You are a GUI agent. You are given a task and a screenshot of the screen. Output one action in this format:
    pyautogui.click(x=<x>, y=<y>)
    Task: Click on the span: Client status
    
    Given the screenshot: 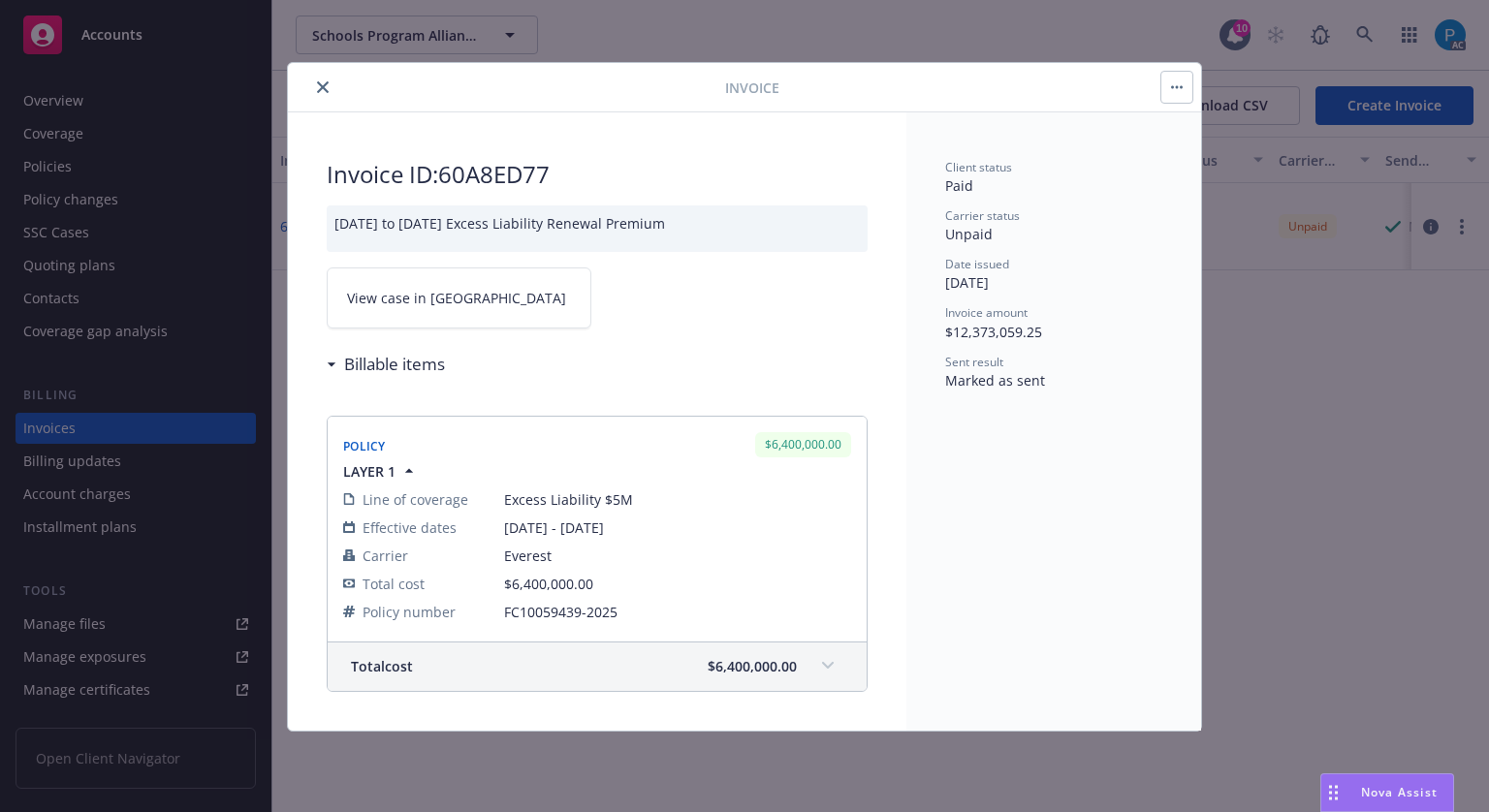 What is the action you would take?
    pyautogui.click(x=978, y=167)
    